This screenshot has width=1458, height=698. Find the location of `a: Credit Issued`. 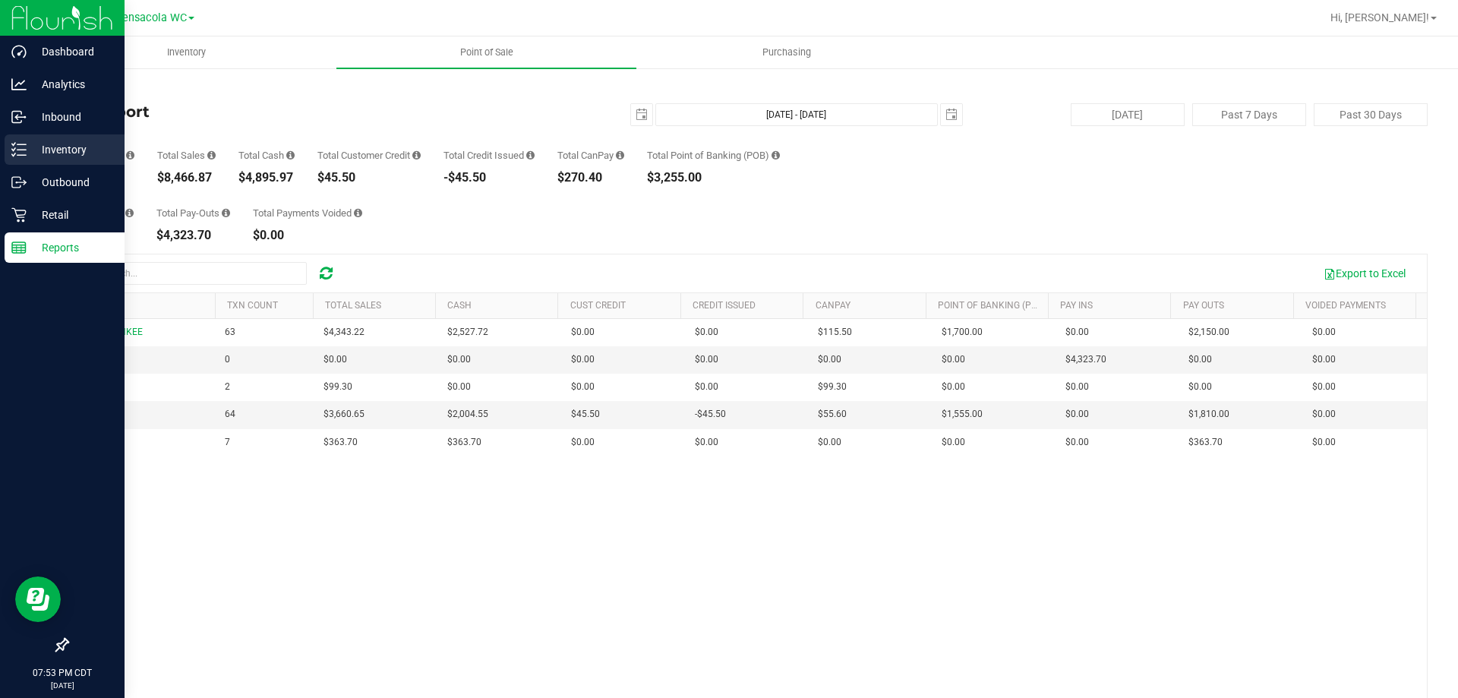

a: Credit Issued is located at coordinates (724, 305).